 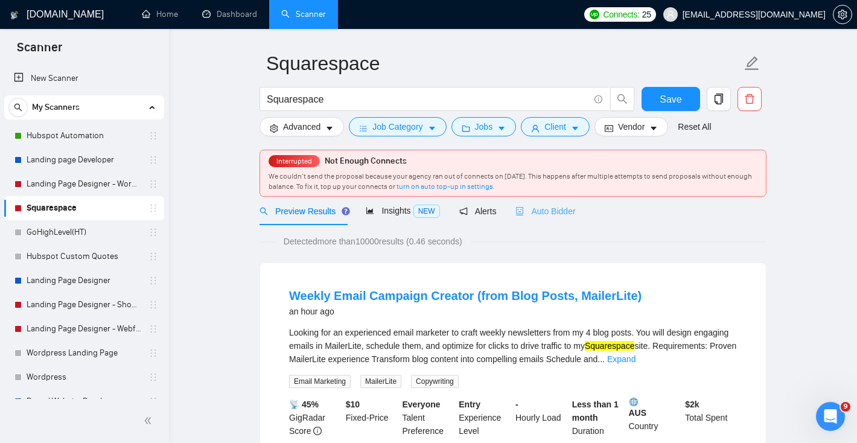 I want to click on span: Client, so click(x=555, y=127).